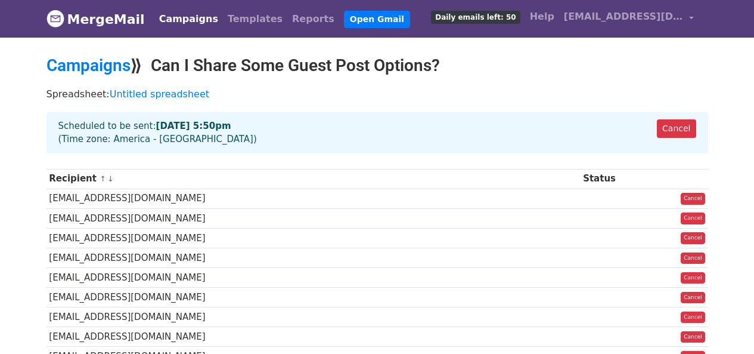 Image resolution: width=754 pixels, height=354 pixels. What do you see at coordinates (475, 17) in the screenshot?
I see `span: Daily emails left: 50` at bounding box center [475, 17].